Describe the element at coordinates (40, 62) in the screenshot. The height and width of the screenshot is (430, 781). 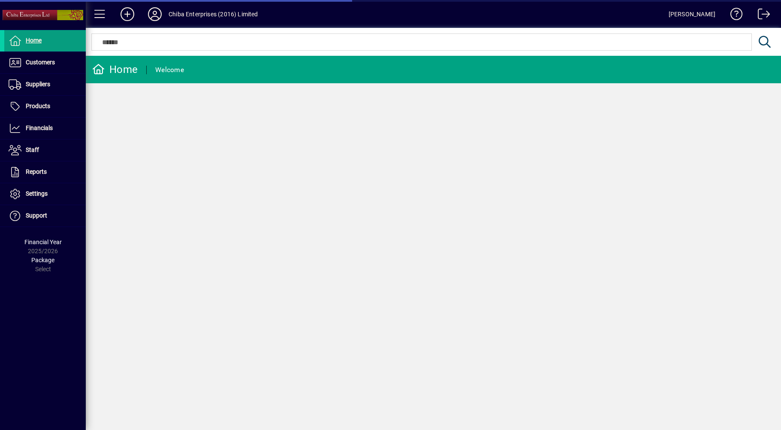
I see `span: Customers` at that location.